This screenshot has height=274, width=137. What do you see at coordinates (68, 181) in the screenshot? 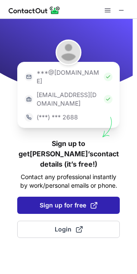
I see `p: Contact any professional instantly by work/personal emails or phone.` at bounding box center [68, 181].